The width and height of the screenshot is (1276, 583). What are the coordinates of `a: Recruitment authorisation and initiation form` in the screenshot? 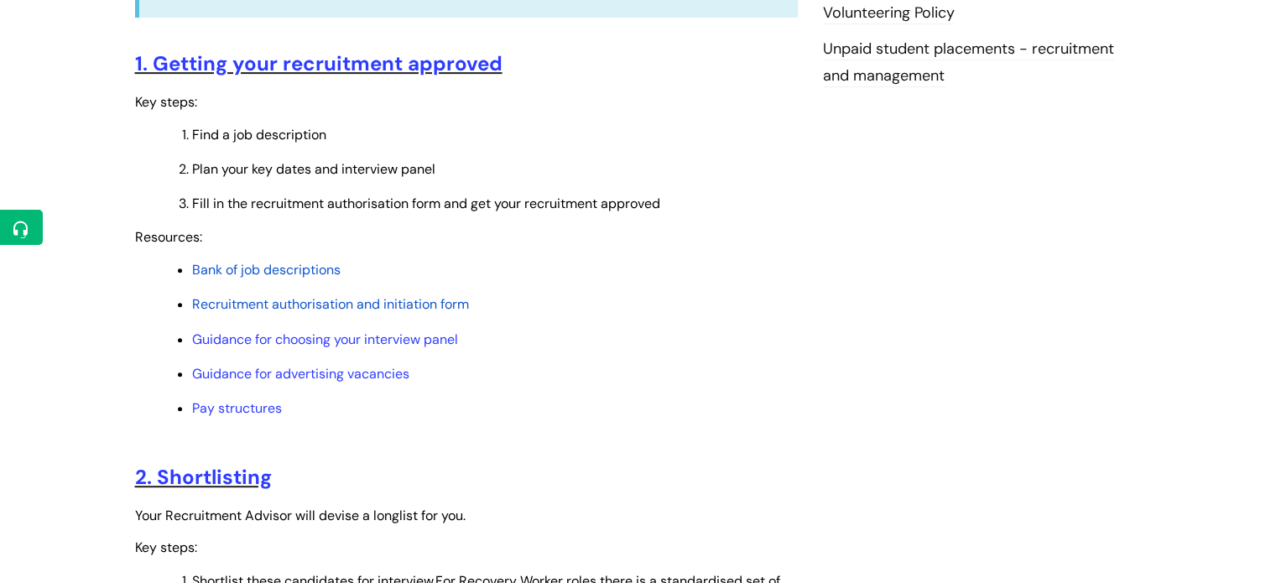 It's located at (330, 304).